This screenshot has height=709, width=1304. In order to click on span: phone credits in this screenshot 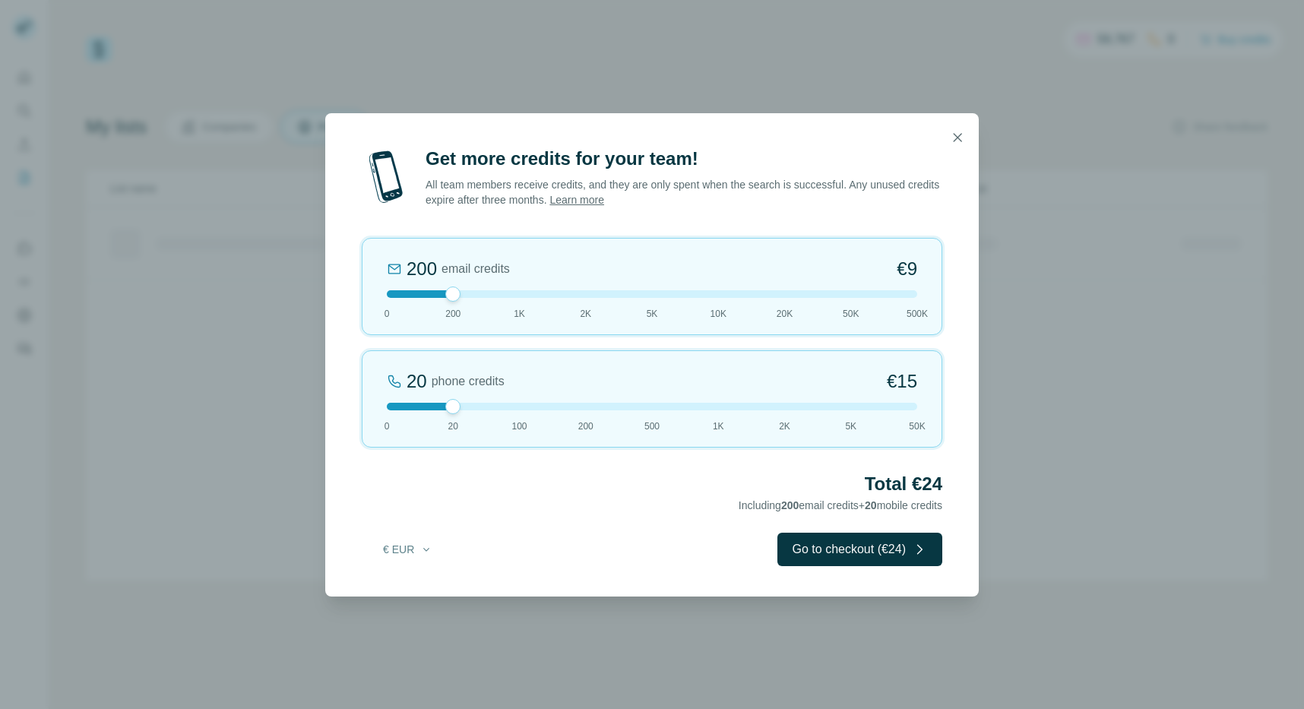, I will do `click(468, 382)`.